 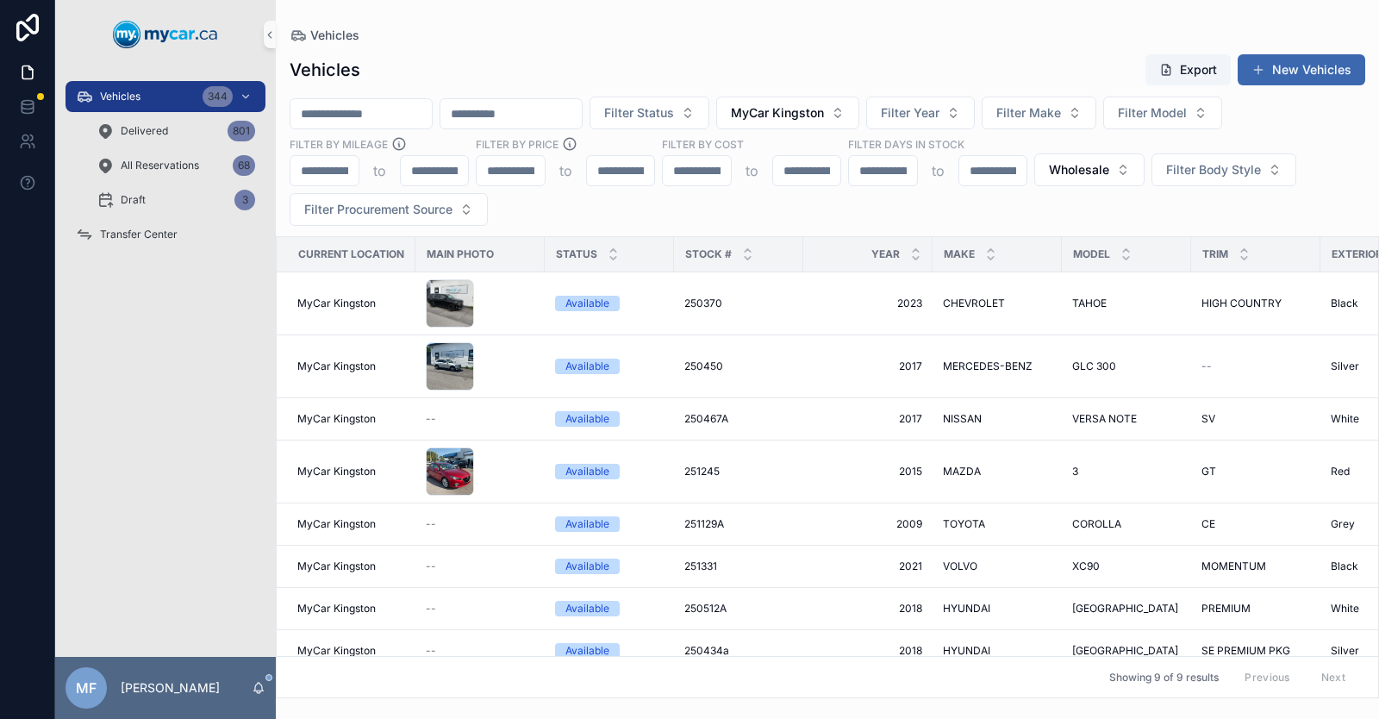 What do you see at coordinates (165, 34) in the screenshot?
I see `img: App logo` at bounding box center [165, 34].